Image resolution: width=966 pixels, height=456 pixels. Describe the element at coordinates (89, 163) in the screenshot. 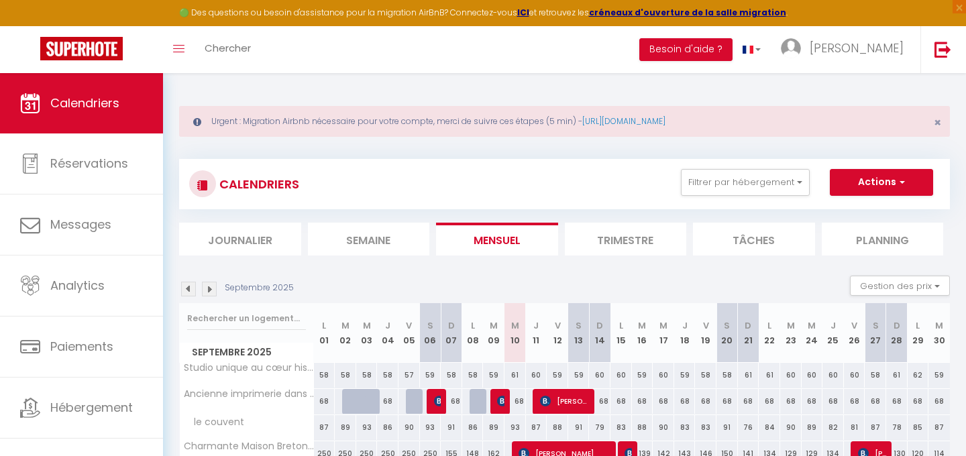

I see `span: Réservations` at that location.